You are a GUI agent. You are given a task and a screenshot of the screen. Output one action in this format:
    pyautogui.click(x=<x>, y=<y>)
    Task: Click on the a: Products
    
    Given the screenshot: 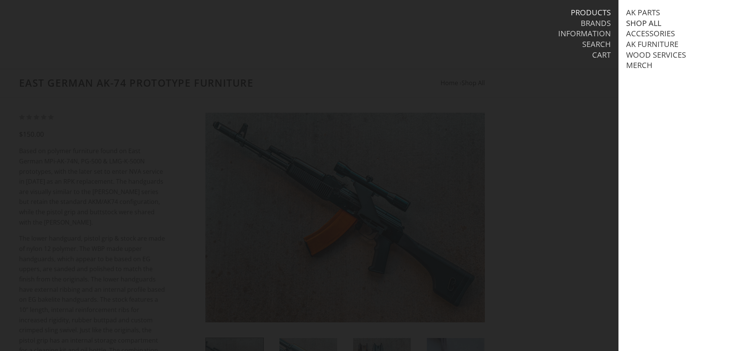 What is the action you would take?
    pyautogui.click(x=591, y=13)
    